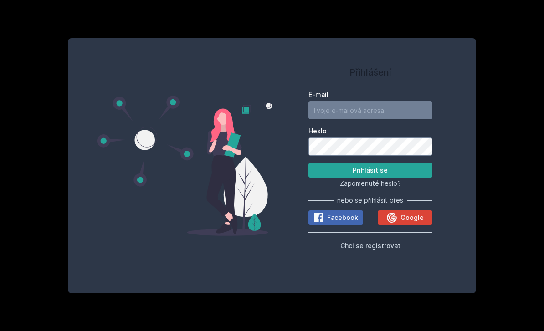  I want to click on span: Zapomenuté heslo?, so click(371, 183).